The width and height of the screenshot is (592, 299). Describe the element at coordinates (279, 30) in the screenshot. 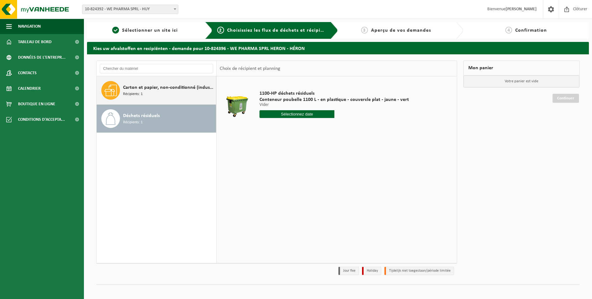

I see `span: Choisissiez les flux de déchets et récipients` at that location.